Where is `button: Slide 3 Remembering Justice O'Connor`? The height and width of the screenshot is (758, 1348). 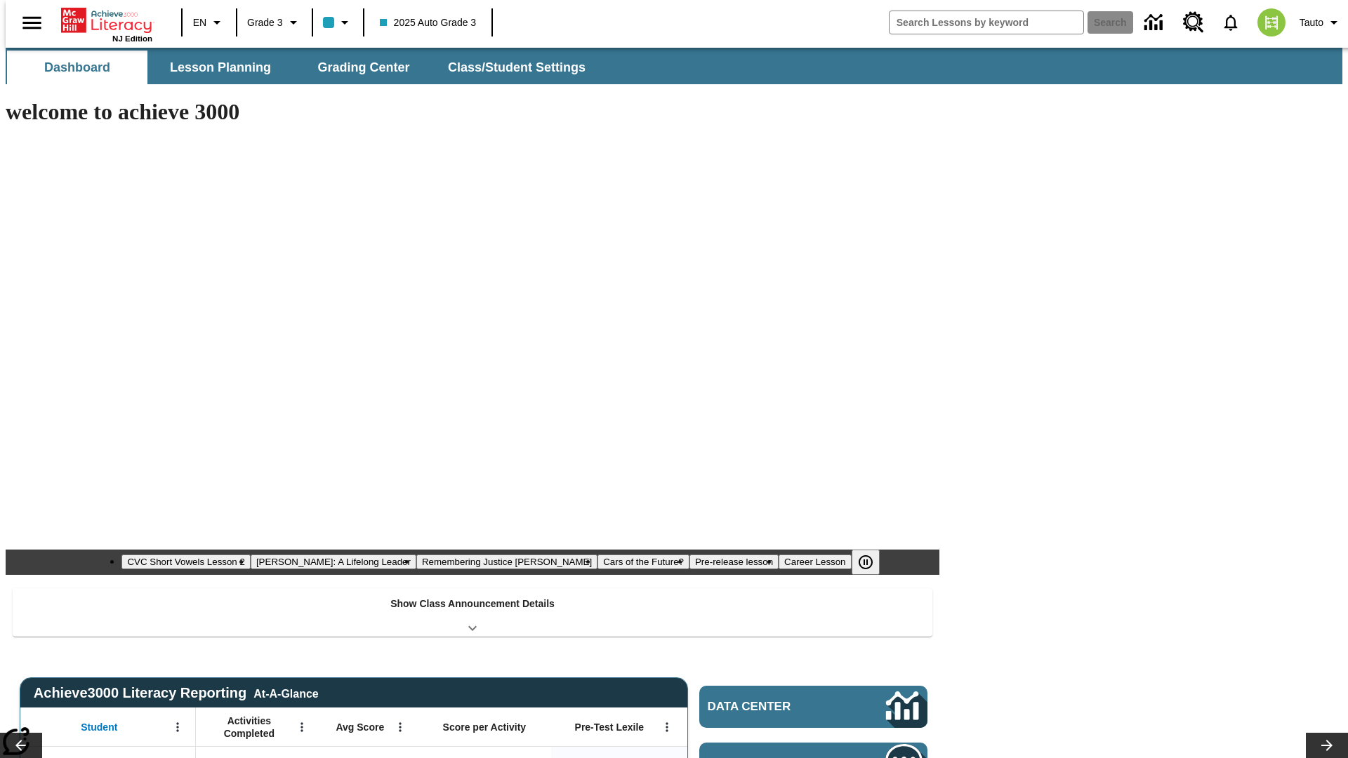 button: Slide 3 Remembering Justice O'Connor is located at coordinates (507, 562).